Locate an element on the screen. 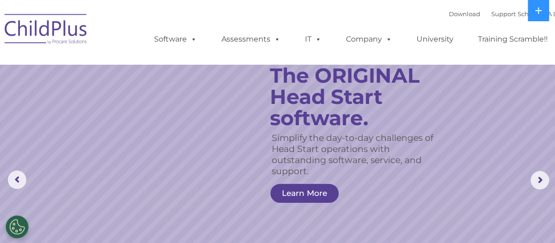 This screenshot has height=243, width=555. a: Company is located at coordinates (369, 39).